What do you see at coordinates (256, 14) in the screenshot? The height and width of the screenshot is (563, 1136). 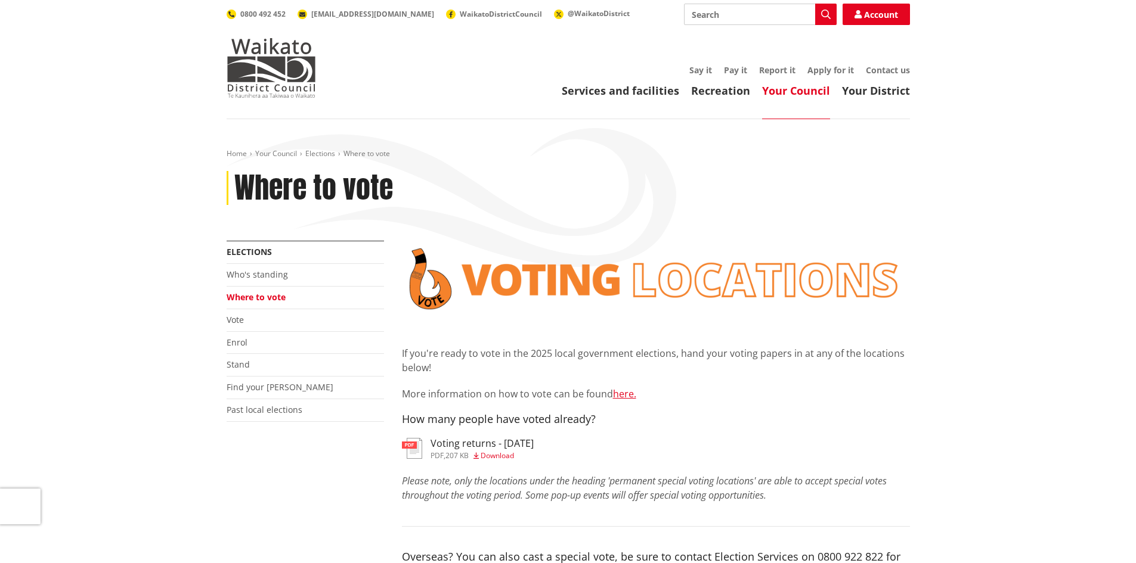 I see `a: 0800 492 452` at bounding box center [256, 14].